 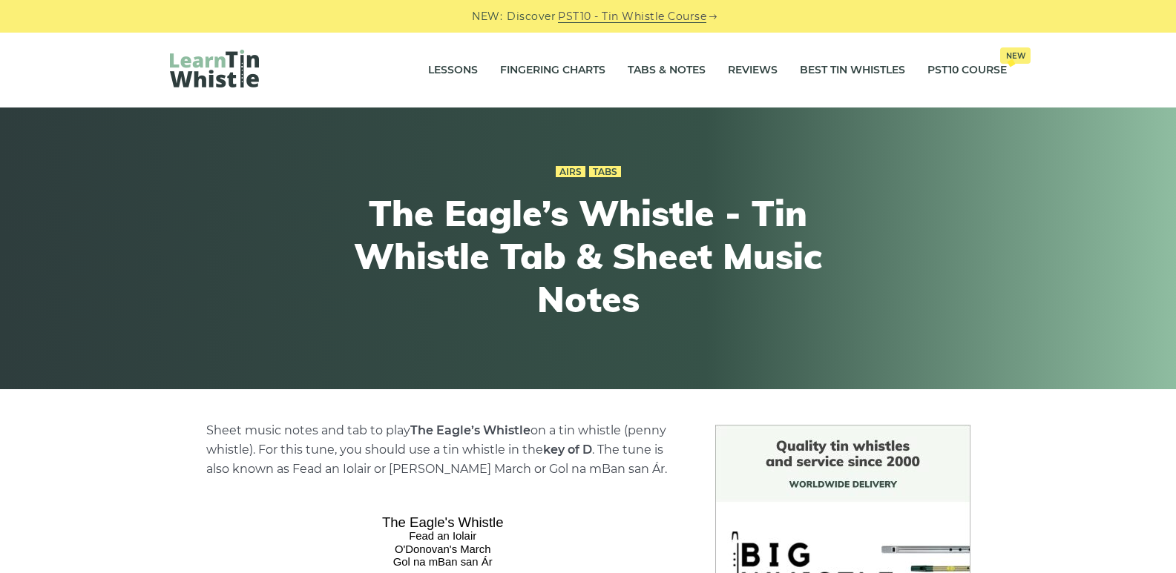 I want to click on a: PST10 CourseNew, so click(x=967, y=70).